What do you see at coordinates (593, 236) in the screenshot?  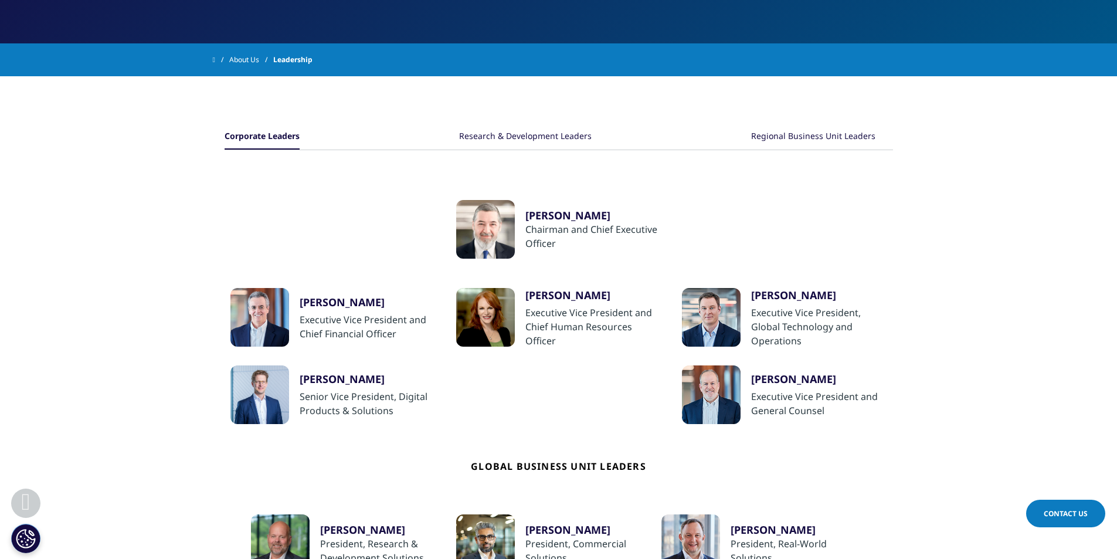 I see `div: Chairman and Chief Executive Officer` at bounding box center [593, 236].